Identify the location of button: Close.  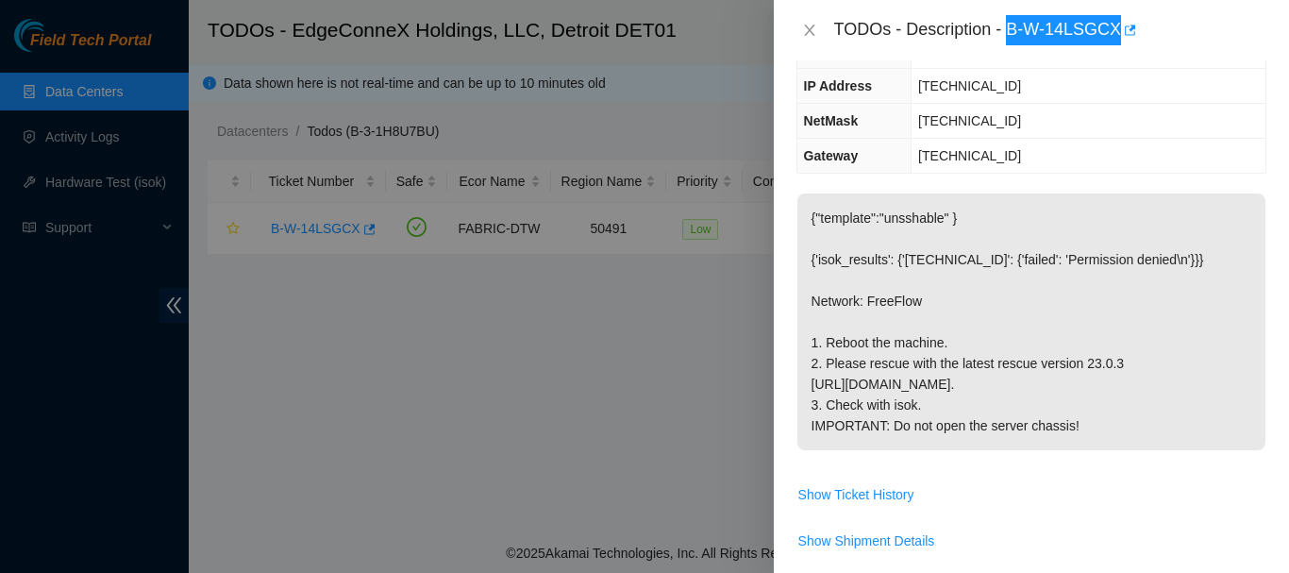
(810, 30).